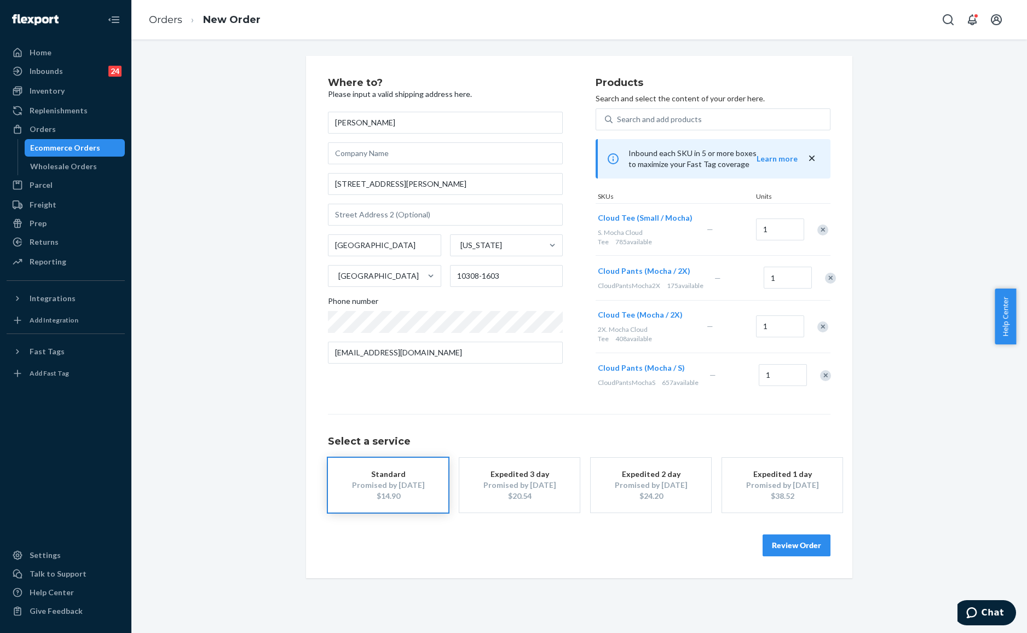 Image resolution: width=1027 pixels, height=633 pixels. What do you see at coordinates (627, 382) in the screenshot?
I see `span: CloudPantsMochaS` at bounding box center [627, 382].